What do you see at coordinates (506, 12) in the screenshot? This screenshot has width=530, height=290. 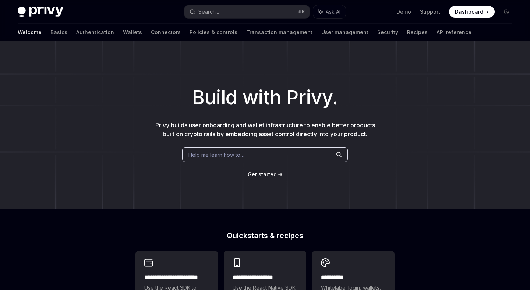 I see `button: Toggle dark mode` at bounding box center [506, 12].